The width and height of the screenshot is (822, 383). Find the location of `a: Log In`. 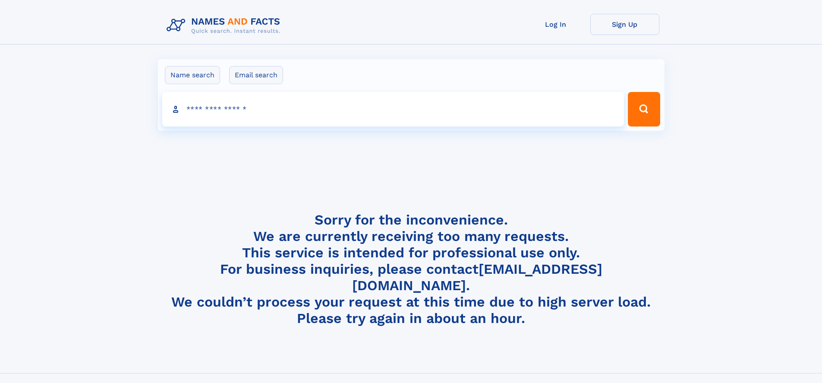

a: Log In is located at coordinates (555, 24).